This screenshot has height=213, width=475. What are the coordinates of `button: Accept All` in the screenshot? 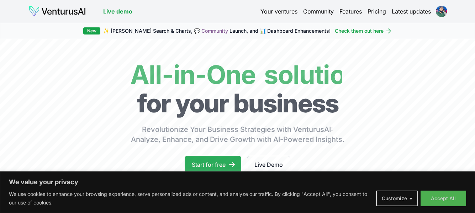 It's located at (443, 198).